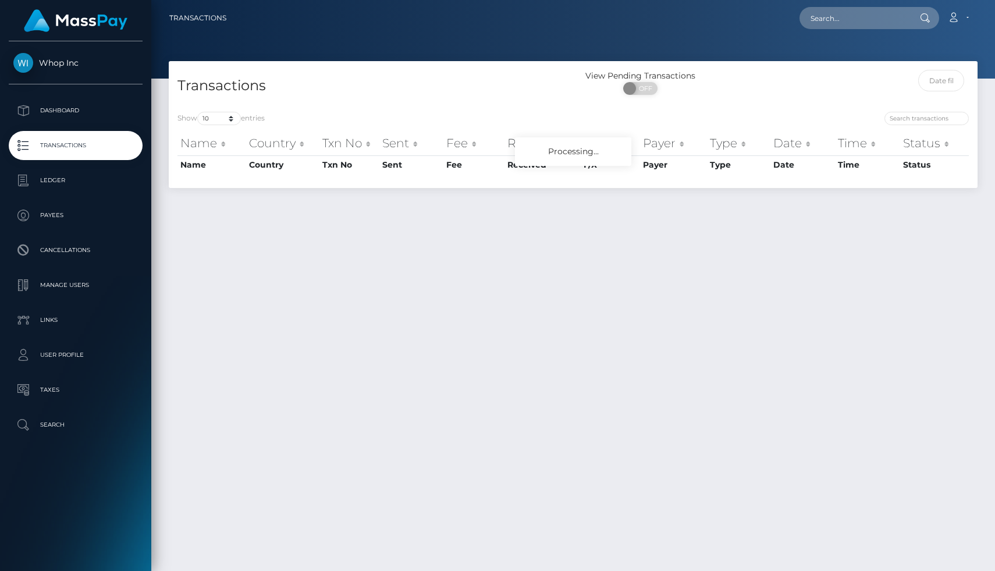 This screenshot has width=995, height=571. What do you see at coordinates (76, 250) in the screenshot?
I see `a: Cancellations` at bounding box center [76, 250].